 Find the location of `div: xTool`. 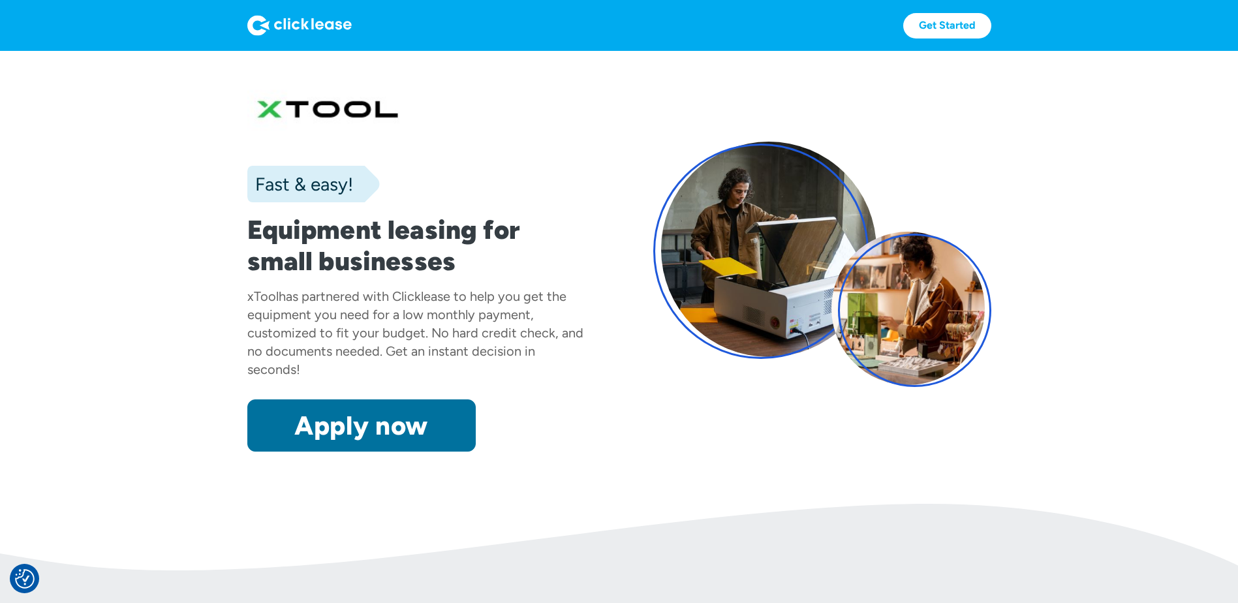

div: xTool is located at coordinates (263, 296).